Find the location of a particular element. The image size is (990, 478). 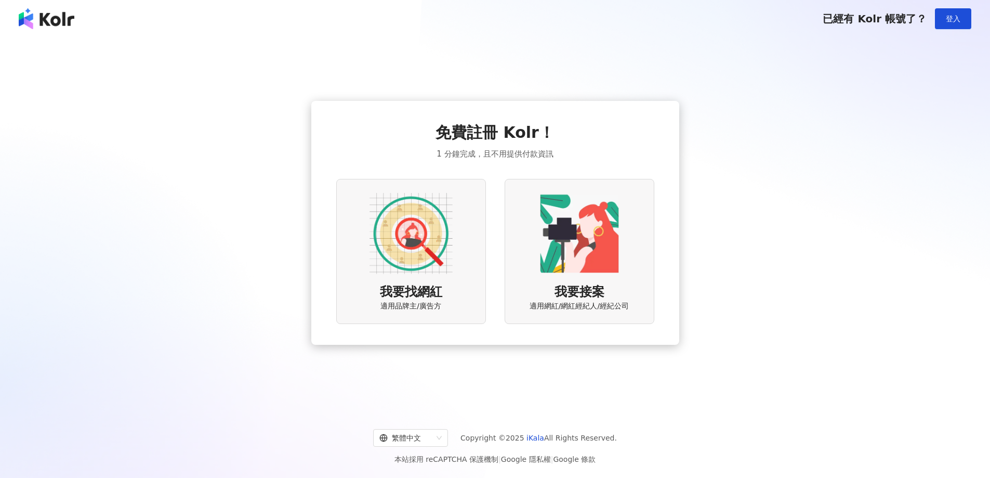

a: Google 條款 is located at coordinates (574, 459).